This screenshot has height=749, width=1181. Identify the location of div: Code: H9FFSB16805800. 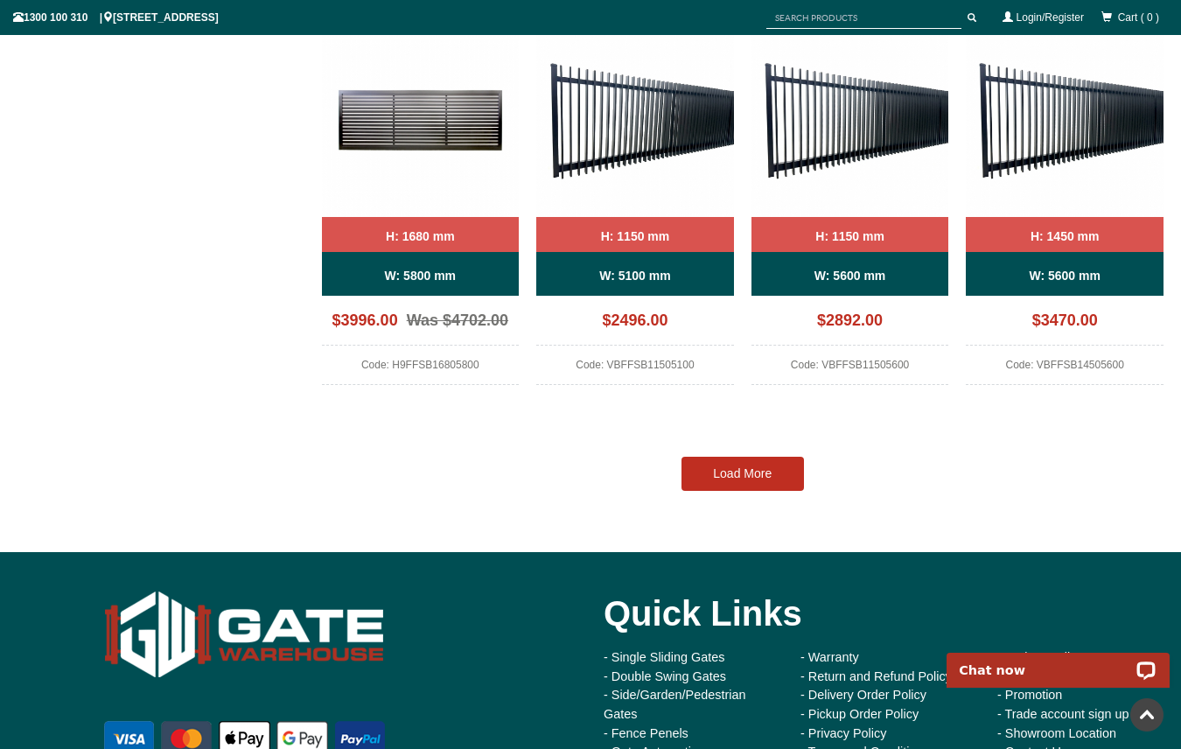
(421, 369).